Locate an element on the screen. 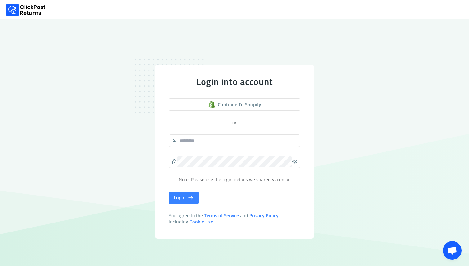  p: Note: Please use the login details we shared via email is located at coordinates (234, 179).